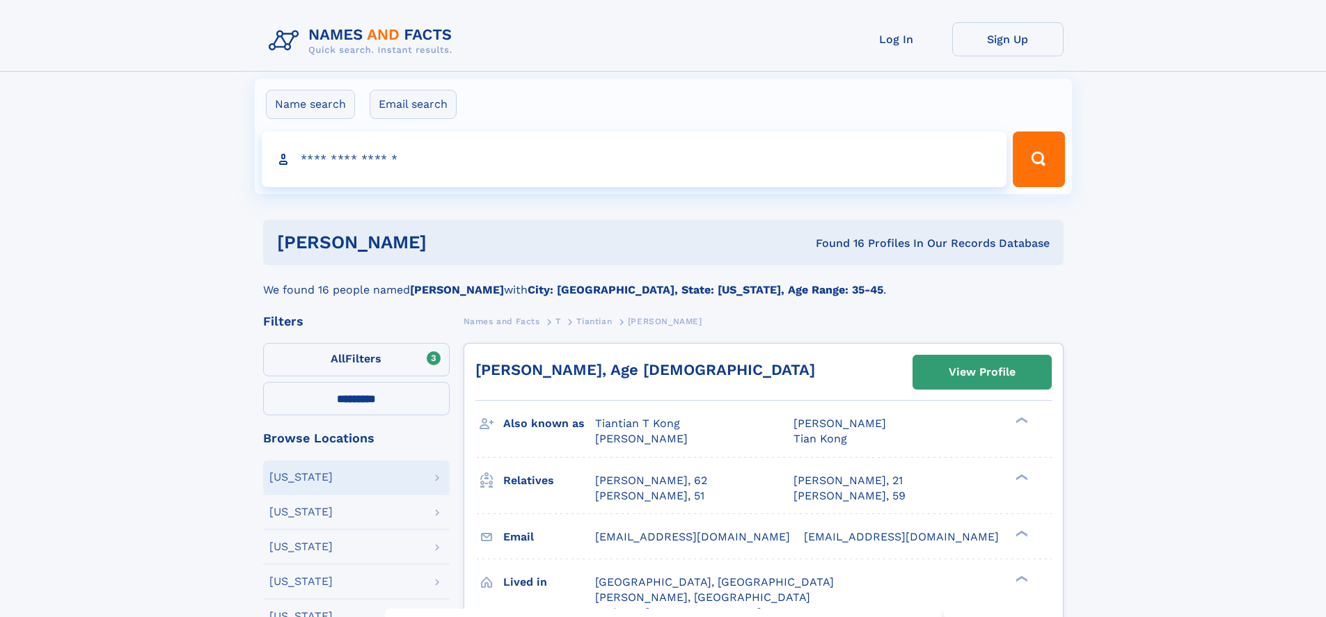 The height and width of the screenshot is (617, 1326). Describe the element at coordinates (558, 321) in the screenshot. I see `a: T` at that location.